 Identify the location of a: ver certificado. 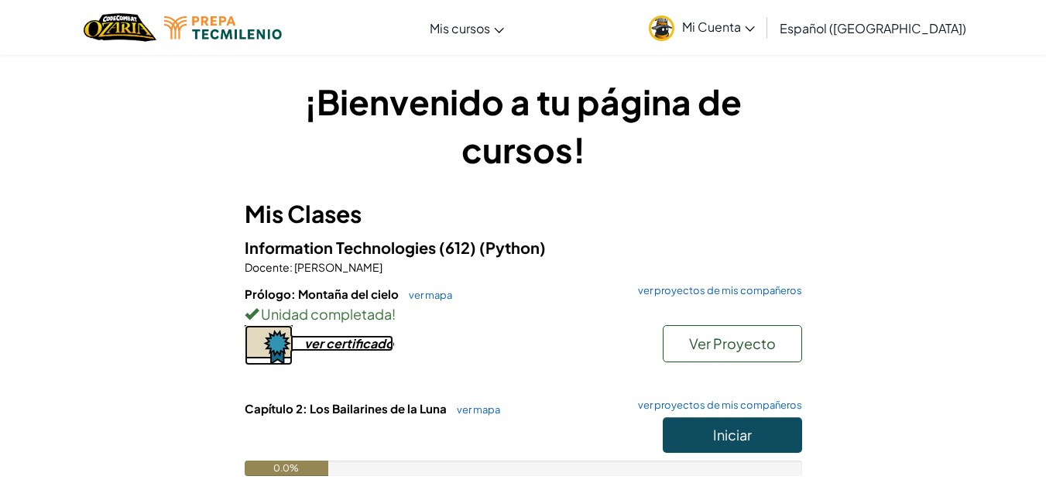
(319, 343).